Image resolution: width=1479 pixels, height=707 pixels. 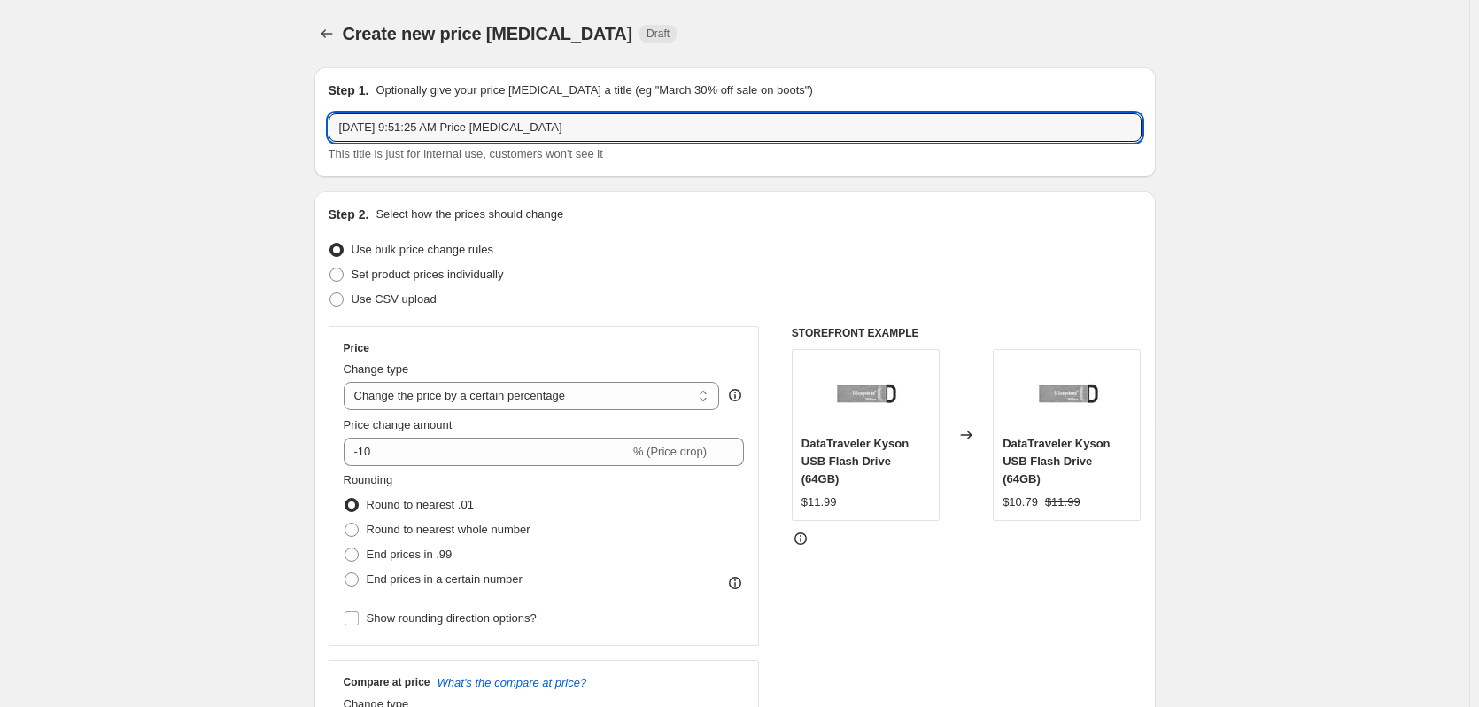 I want to click on h6: STOREFRONT EXAMPLE, so click(x=966, y=333).